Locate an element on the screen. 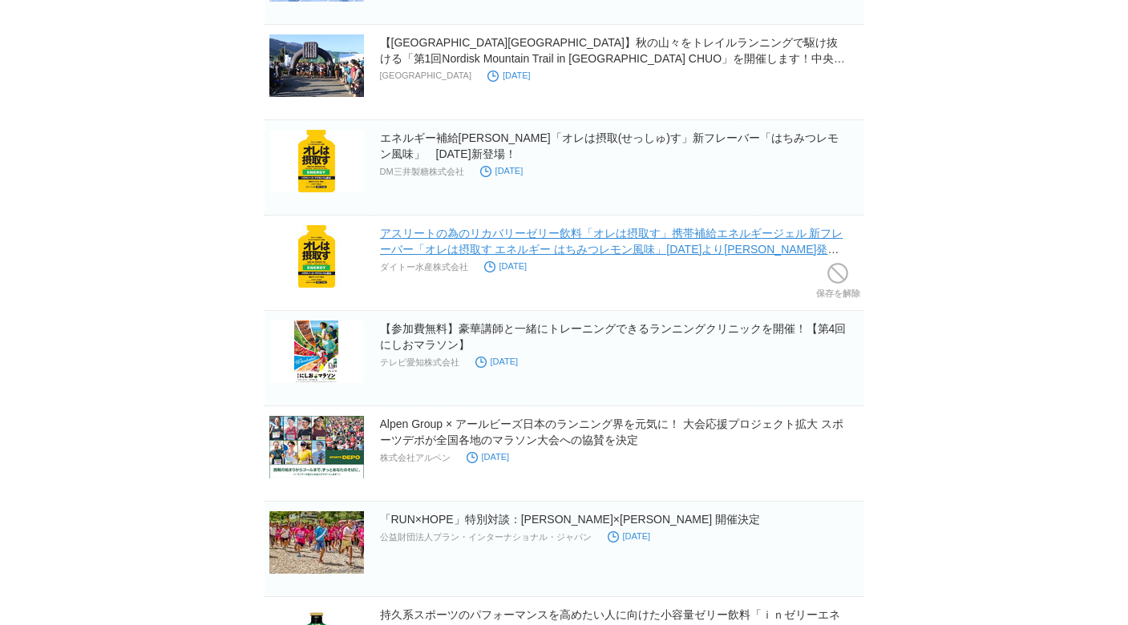 The width and height of the screenshot is (1128, 625). img: 【参加費無料】豪華講師と一緒にトレーニングできるランニングクリニックを開催！【第4回 にしおマラソン】 is located at coordinates (317, 352).